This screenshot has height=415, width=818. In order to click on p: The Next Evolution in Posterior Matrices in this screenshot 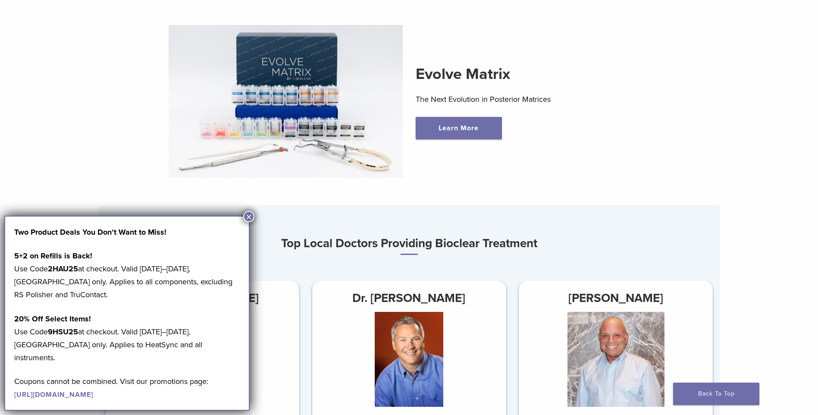, I will do `click(533, 99)`.